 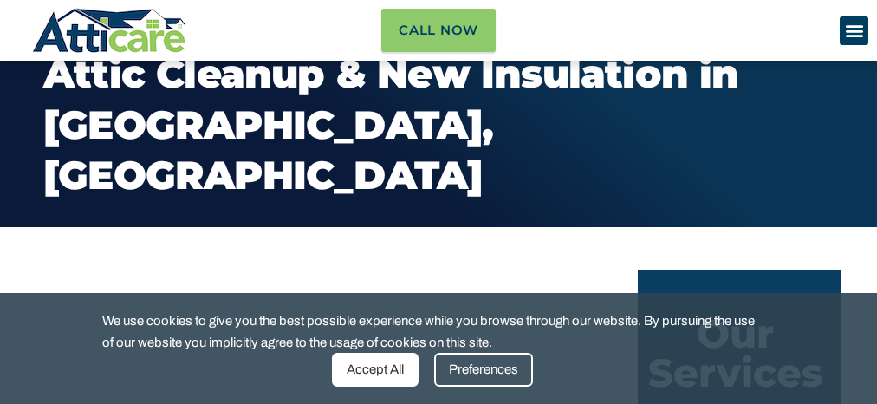 I want to click on div: Preferences, so click(x=484, y=369).